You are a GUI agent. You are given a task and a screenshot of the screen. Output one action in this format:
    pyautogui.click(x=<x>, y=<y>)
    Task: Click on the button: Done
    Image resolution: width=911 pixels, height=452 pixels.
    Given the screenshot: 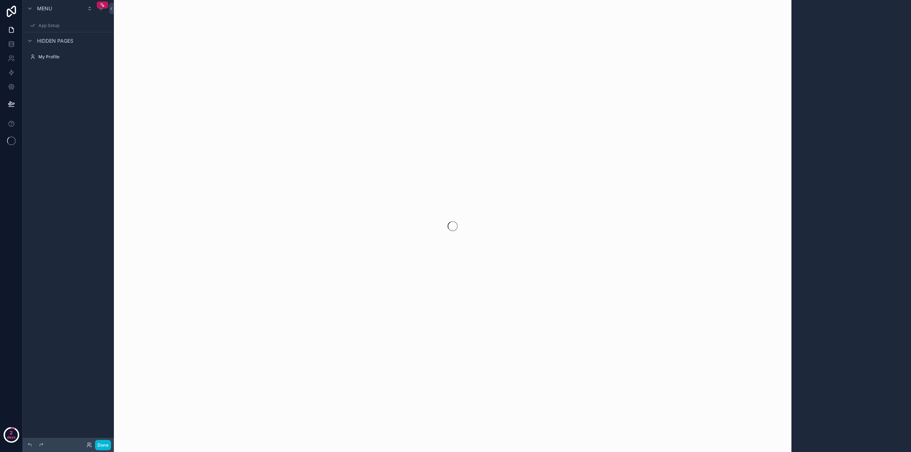 What is the action you would take?
    pyautogui.click(x=103, y=445)
    